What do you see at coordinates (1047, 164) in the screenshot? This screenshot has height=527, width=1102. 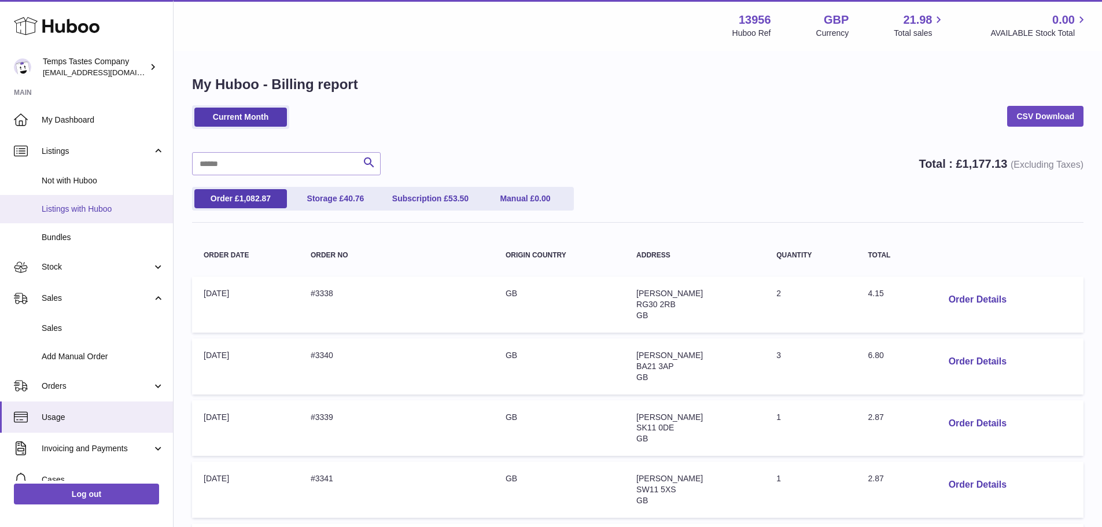 I see `span: (Excluding Taxes)` at bounding box center [1047, 164].